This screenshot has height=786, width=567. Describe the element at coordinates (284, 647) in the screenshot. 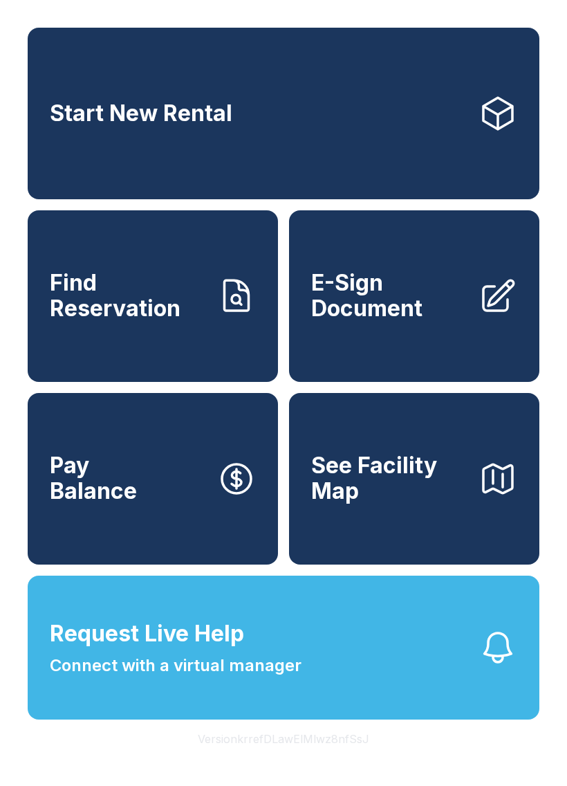

I see `button: Request Live HelpConnect with a virtual manager` at that location.